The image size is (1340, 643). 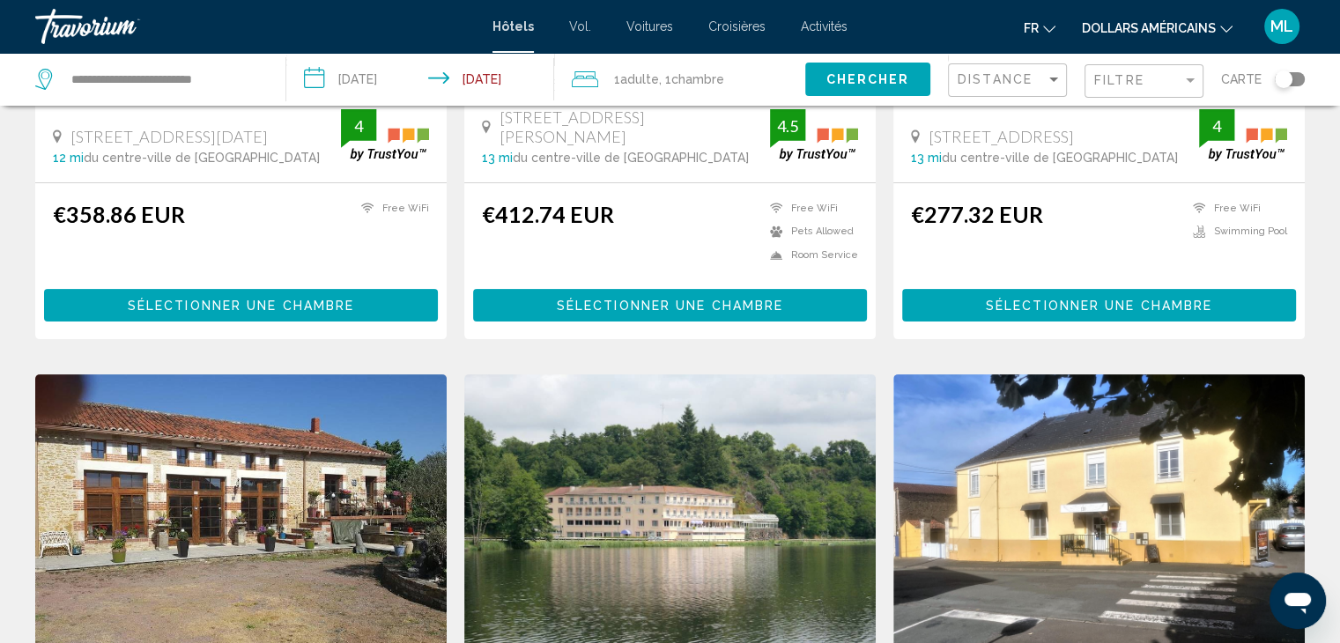 I want to click on span: Carte, so click(x=1241, y=79).